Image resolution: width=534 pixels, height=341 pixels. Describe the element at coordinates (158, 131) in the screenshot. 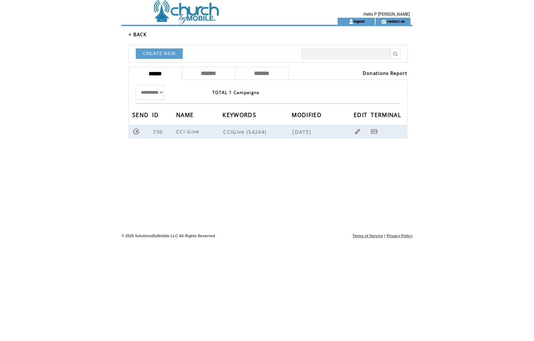

I see `span: 730` at that location.